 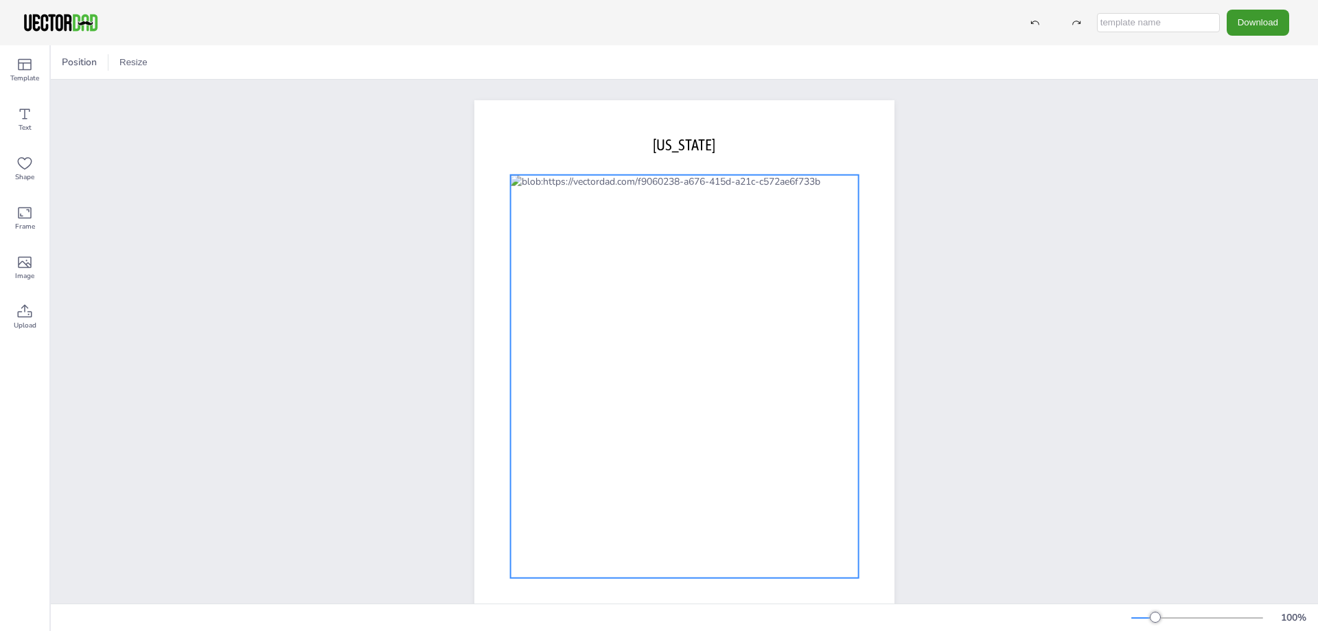 I want to click on span: Position, so click(x=79, y=62).